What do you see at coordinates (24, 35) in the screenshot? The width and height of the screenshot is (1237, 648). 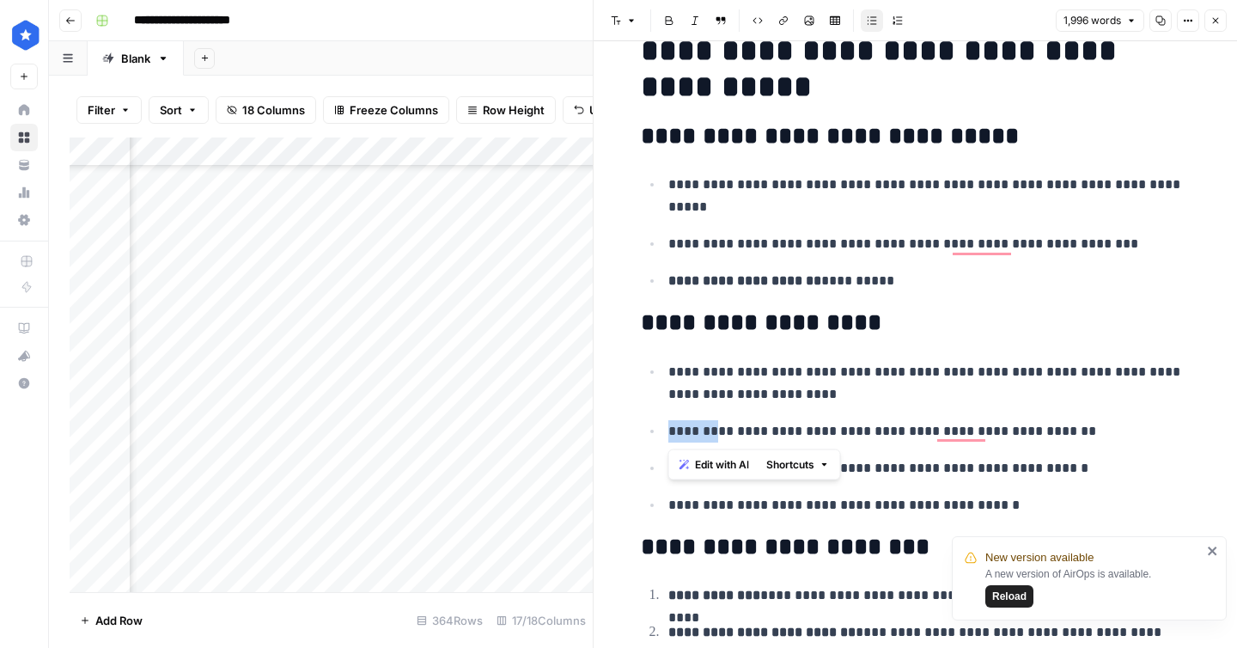 I see `button: Workspace: ConsumerAffairs` at bounding box center [24, 35].